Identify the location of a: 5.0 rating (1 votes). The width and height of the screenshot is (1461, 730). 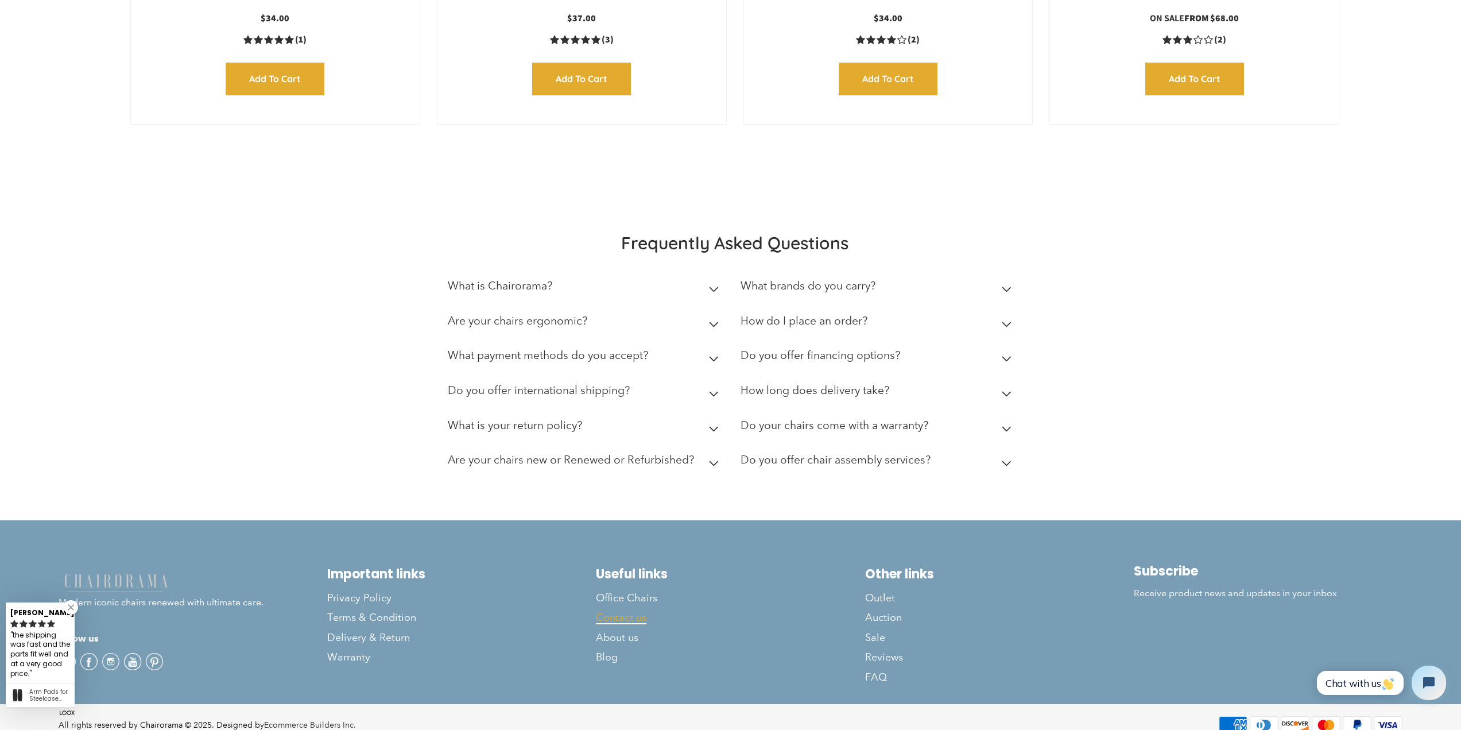
(275, 39).